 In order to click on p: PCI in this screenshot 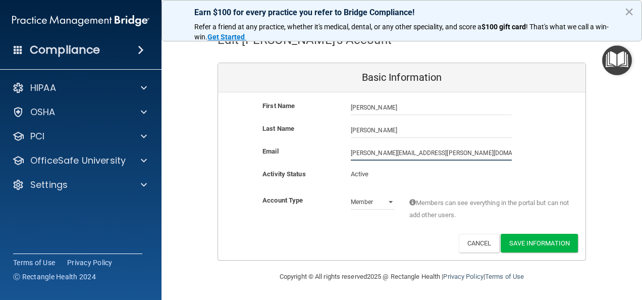, I will do `click(37, 136)`.